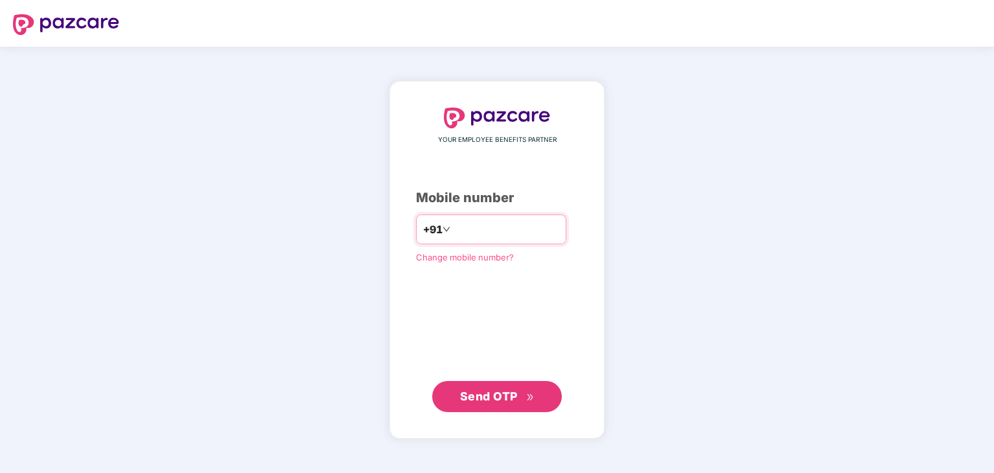  What do you see at coordinates (530, 397) in the screenshot?
I see `span: double-right` at bounding box center [530, 397].